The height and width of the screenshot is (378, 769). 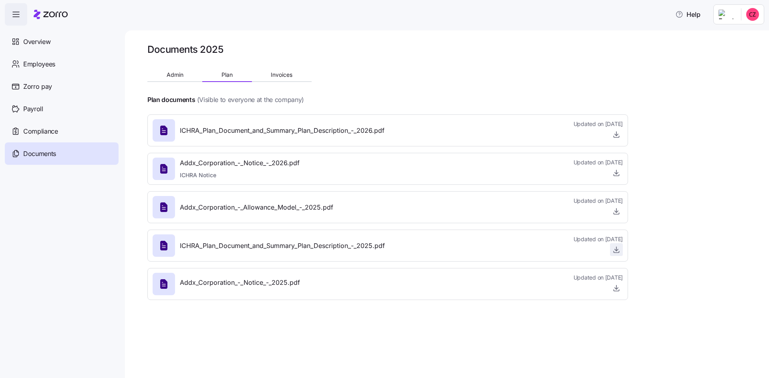 I want to click on a: Overview, so click(x=62, y=42).